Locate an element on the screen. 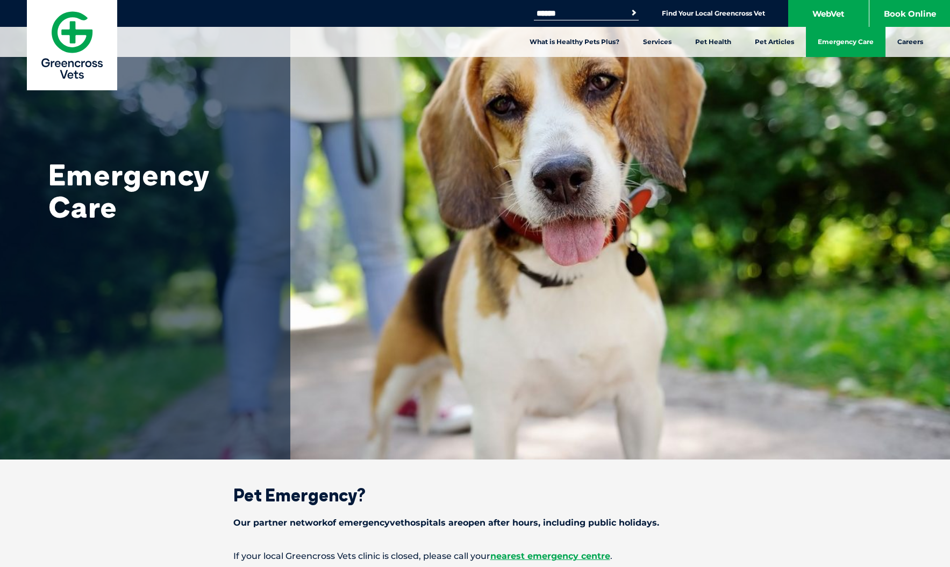  span: vet is located at coordinates (397, 523).